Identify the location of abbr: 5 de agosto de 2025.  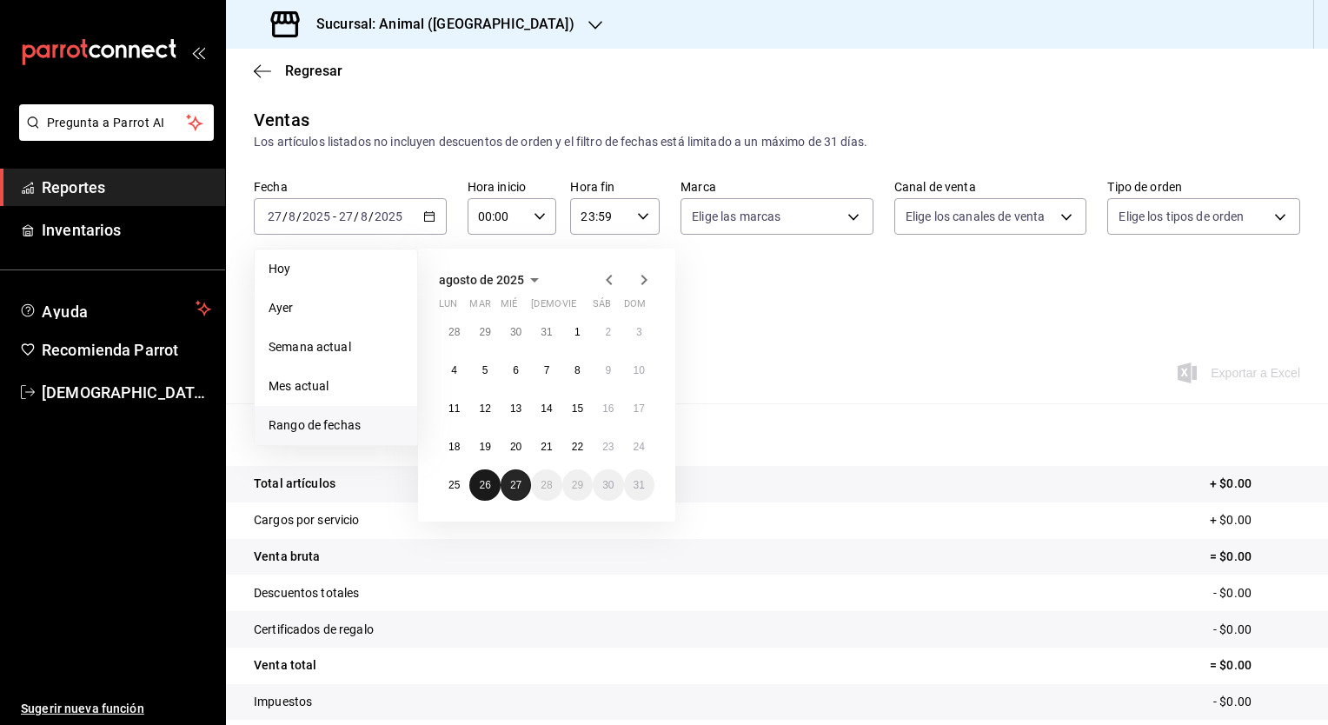
(485, 370).